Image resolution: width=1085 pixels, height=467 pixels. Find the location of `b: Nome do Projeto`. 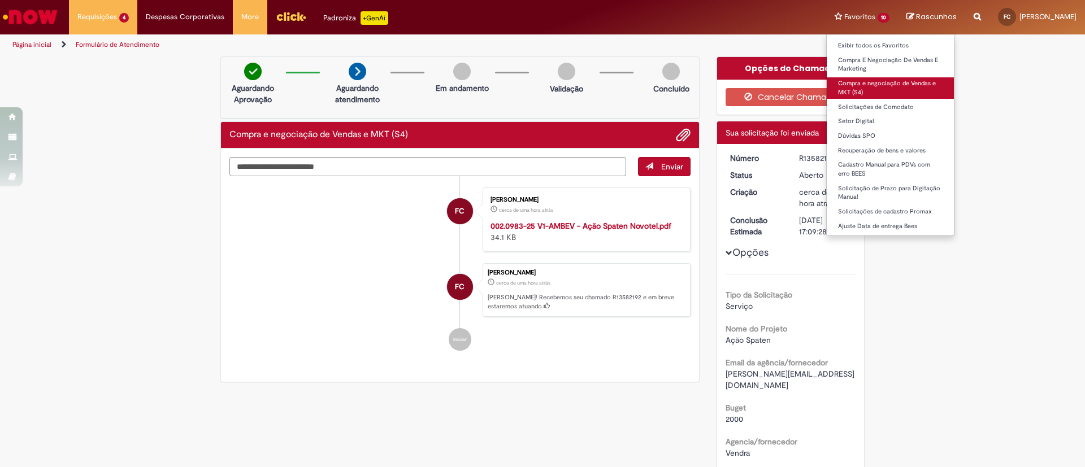

b: Nome do Projeto is located at coordinates (756, 329).